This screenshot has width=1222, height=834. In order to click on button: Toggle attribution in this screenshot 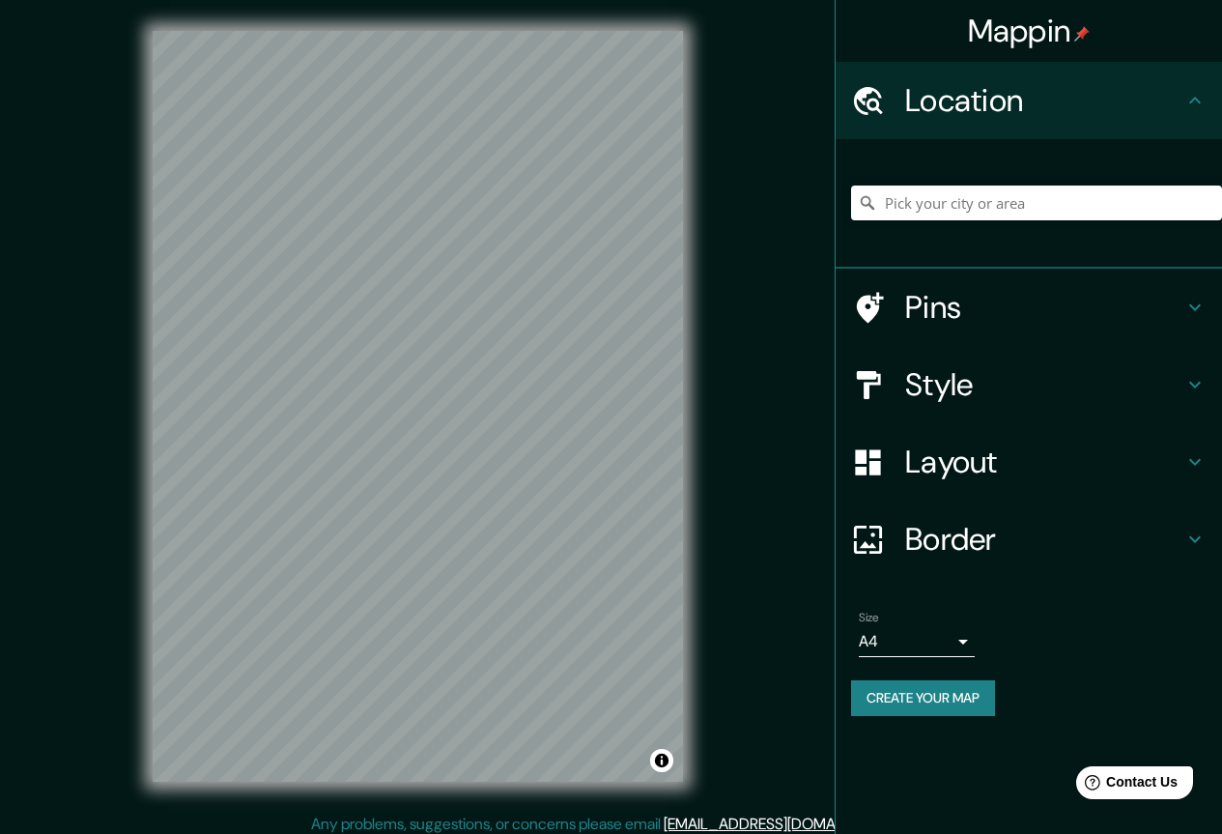, I will do `click(662, 760)`.